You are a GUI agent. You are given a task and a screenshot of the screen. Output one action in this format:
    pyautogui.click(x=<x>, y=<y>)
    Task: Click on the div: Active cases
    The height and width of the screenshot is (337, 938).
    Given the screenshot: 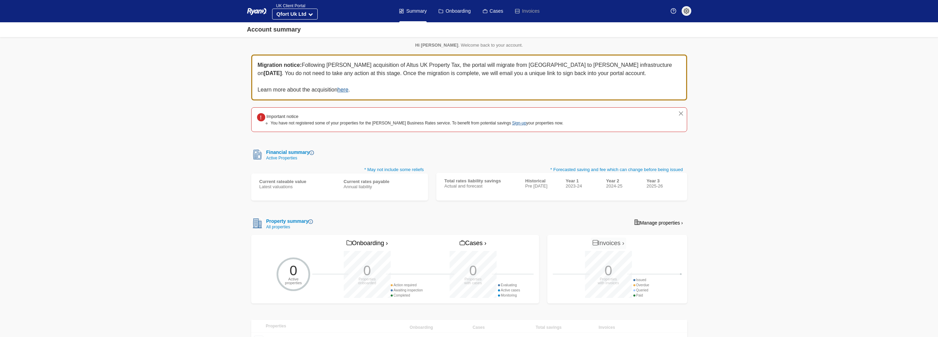 What is the action you would take?
    pyautogui.click(x=509, y=290)
    